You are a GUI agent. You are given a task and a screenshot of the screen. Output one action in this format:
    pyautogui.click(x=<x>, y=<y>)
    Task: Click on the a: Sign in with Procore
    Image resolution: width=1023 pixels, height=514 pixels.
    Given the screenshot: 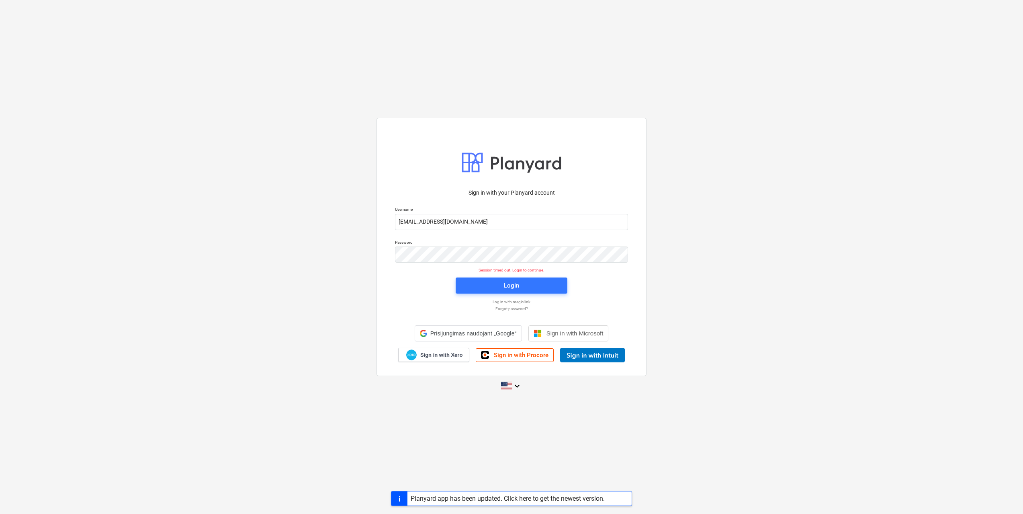 What is the action you would take?
    pyautogui.click(x=515, y=355)
    